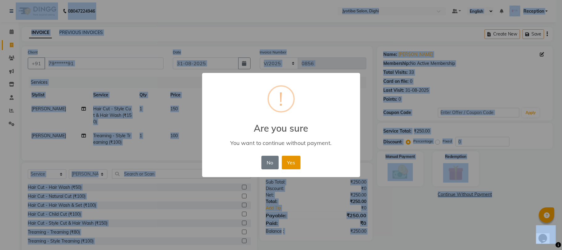 The height and width of the screenshot is (250, 562). I want to click on button: No, so click(270, 162).